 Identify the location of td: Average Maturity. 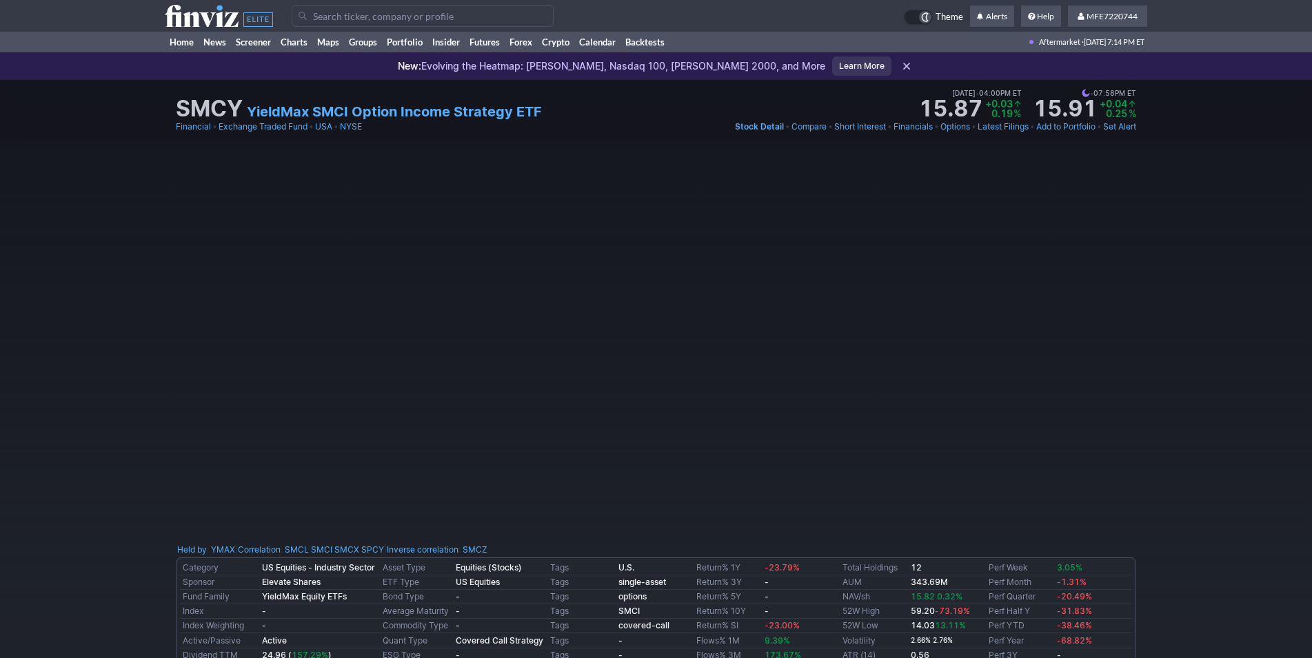
(416, 611).